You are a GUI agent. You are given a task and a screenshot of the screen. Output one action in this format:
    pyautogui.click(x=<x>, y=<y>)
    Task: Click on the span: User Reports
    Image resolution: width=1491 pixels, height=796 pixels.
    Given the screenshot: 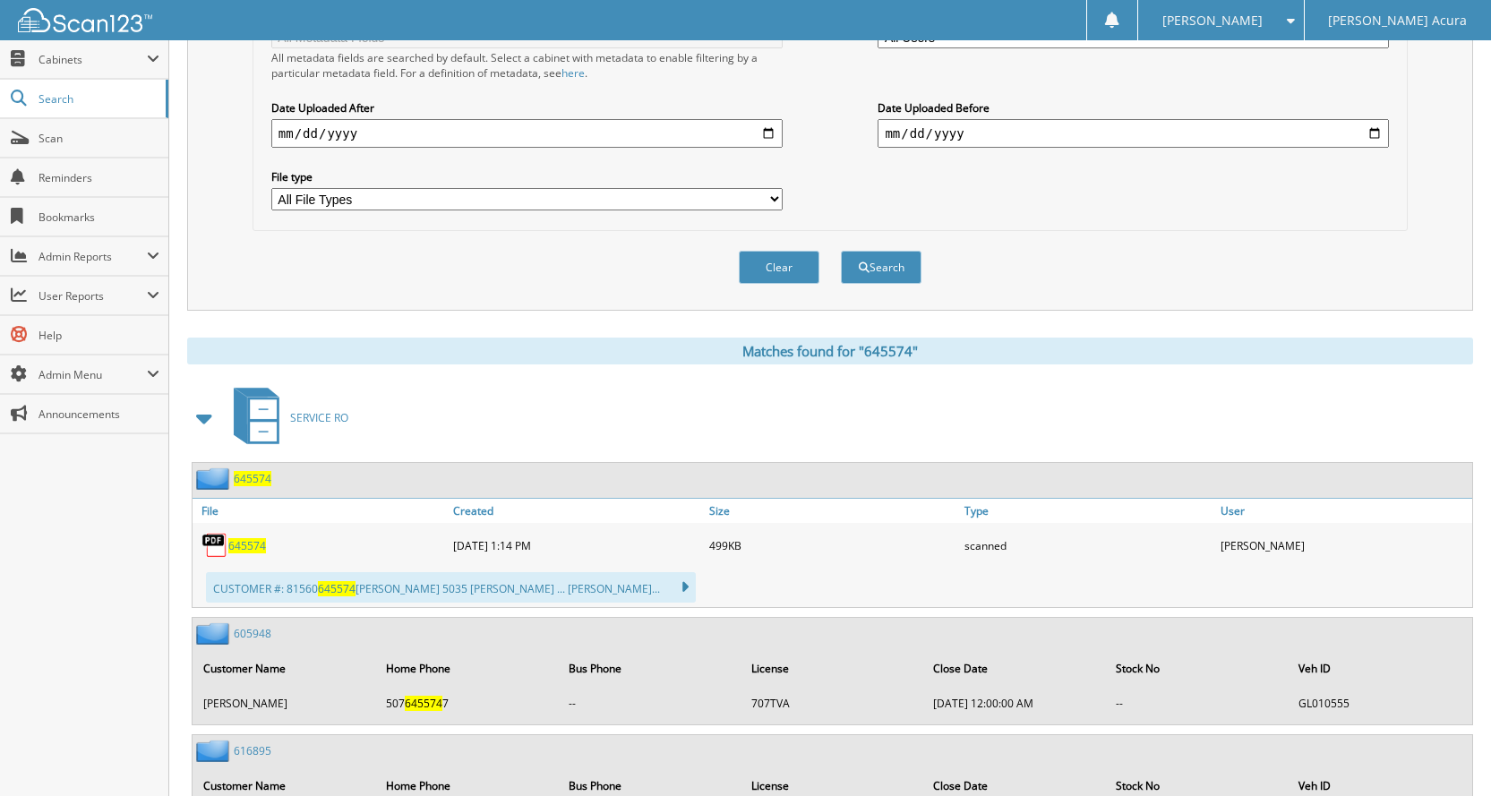 What is the action you would take?
    pyautogui.click(x=92, y=296)
    